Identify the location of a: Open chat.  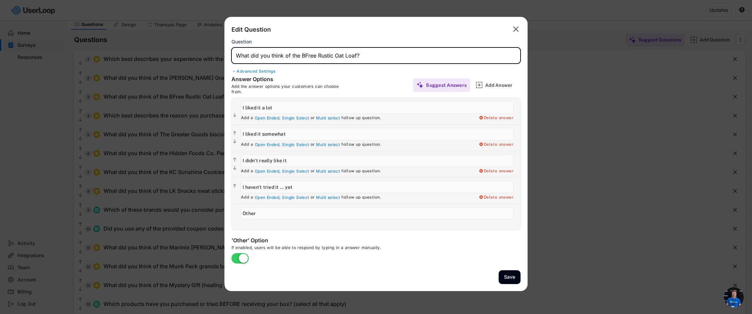
(734, 298).